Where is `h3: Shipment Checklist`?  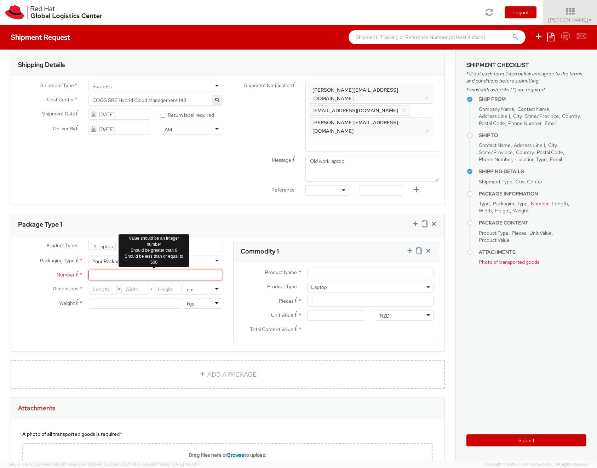 h3: Shipment Checklist is located at coordinates (526, 65).